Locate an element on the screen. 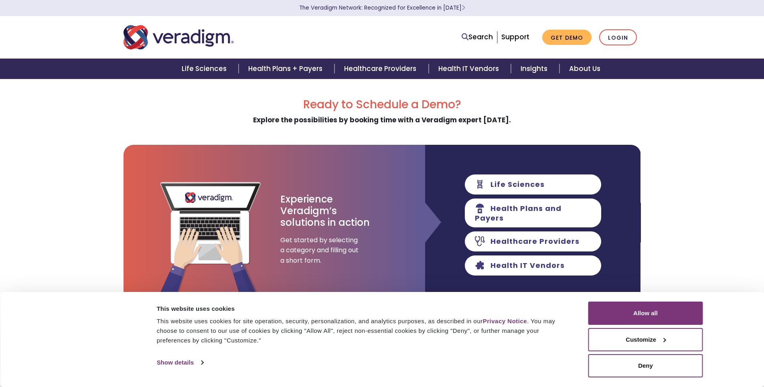  a: Veradigm logo is located at coordinates (178, 37).